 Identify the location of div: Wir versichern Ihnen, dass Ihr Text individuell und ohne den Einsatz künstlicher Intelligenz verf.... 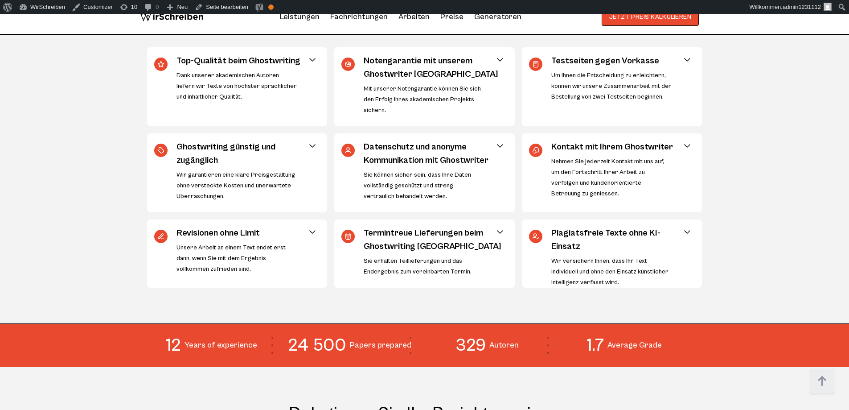
(612, 271).